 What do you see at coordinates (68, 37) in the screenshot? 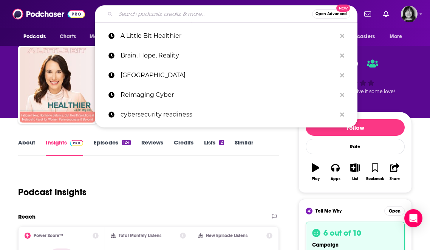
I see `a: Charts` at bounding box center [68, 37].